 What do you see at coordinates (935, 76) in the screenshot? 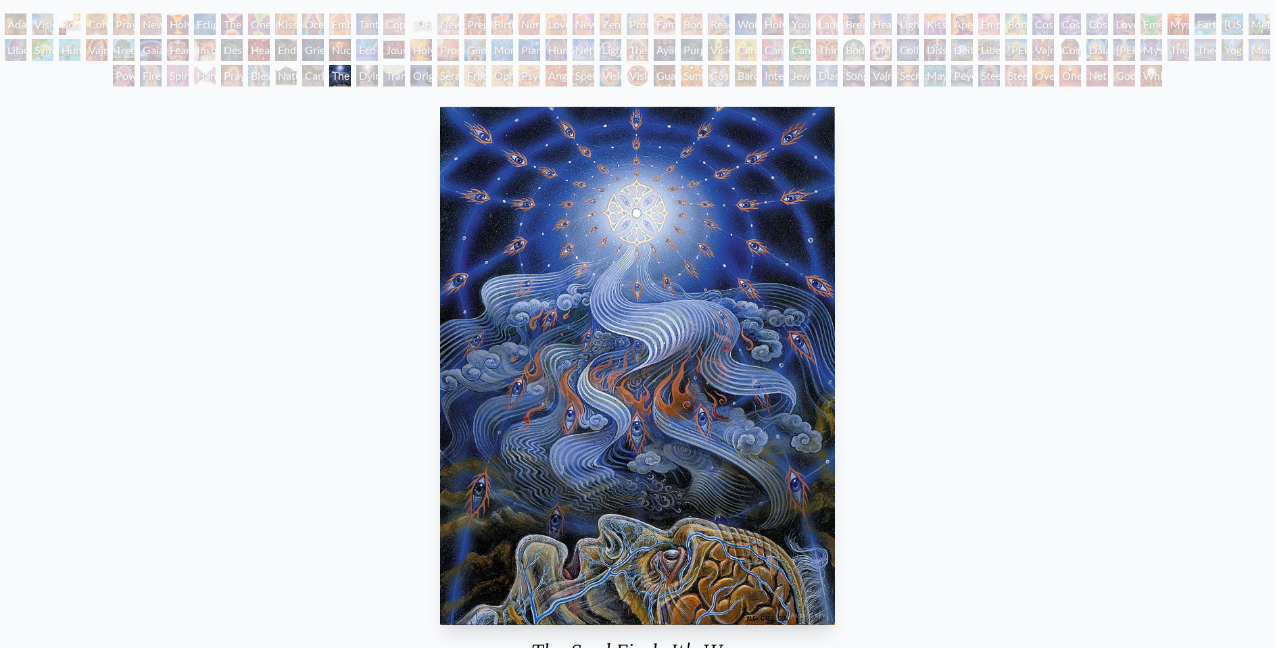
I see `div: Mayan Being` at bounding box center [935, 76].